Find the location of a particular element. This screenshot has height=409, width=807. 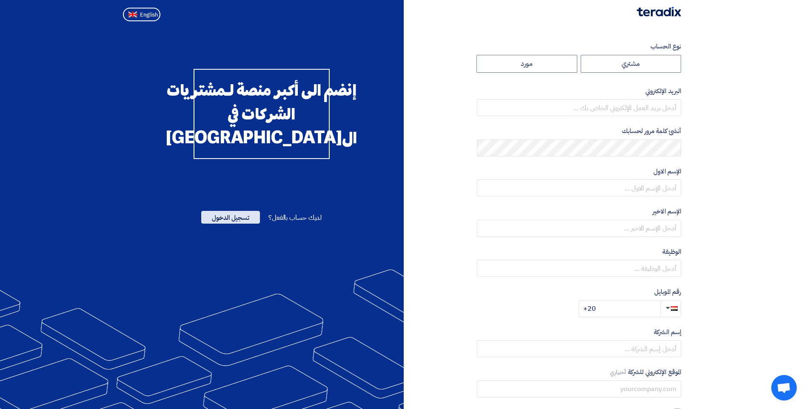

label: البريد الإلكتروني is located at coordinates (579, 91).